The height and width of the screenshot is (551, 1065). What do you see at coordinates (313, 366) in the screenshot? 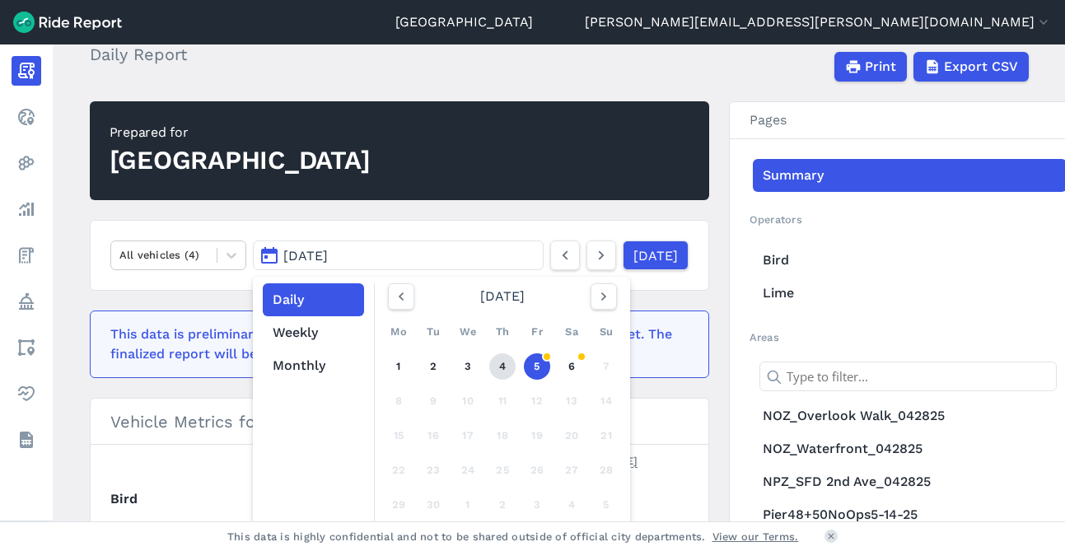
I see `button: Monthly` at bounding box center [313, 366].